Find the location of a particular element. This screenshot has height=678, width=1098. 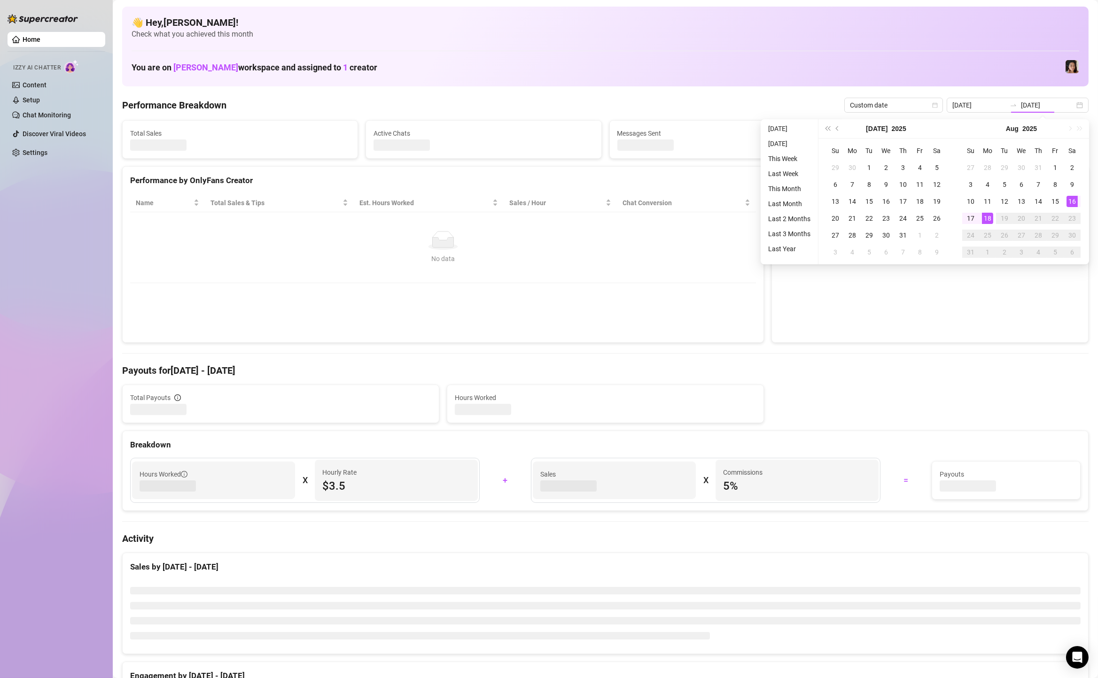

div: No data is located at coordinates (443, 259).